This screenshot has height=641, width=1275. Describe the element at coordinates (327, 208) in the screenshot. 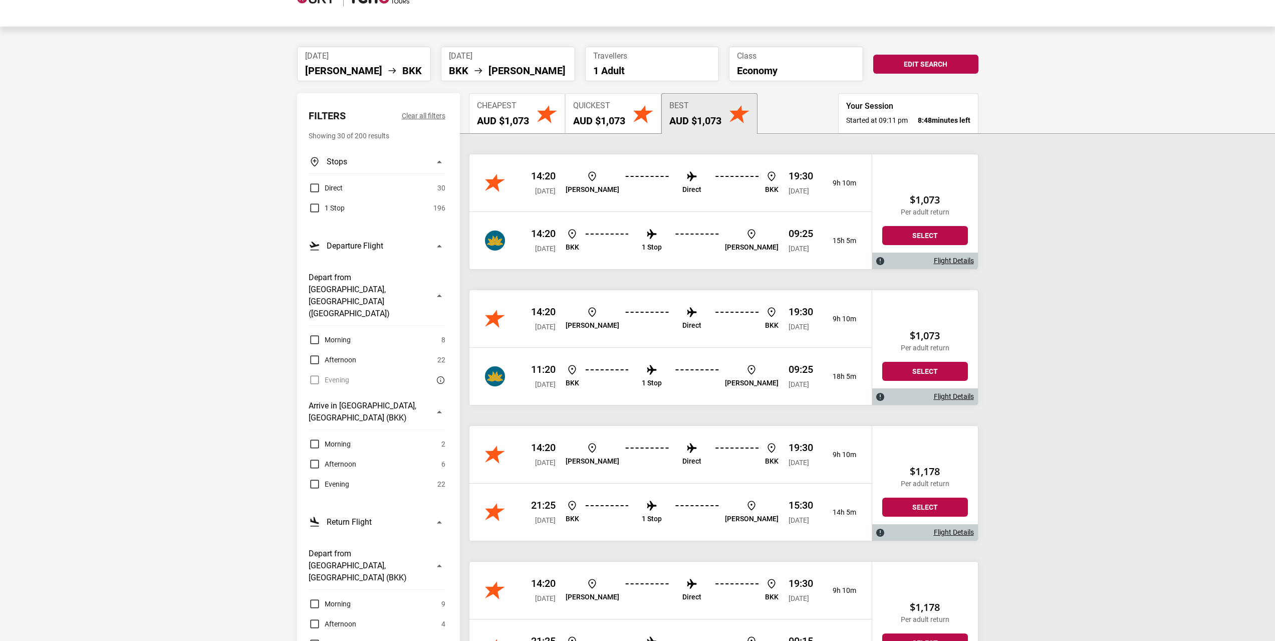

I see `label: 1 Stop` at that location.